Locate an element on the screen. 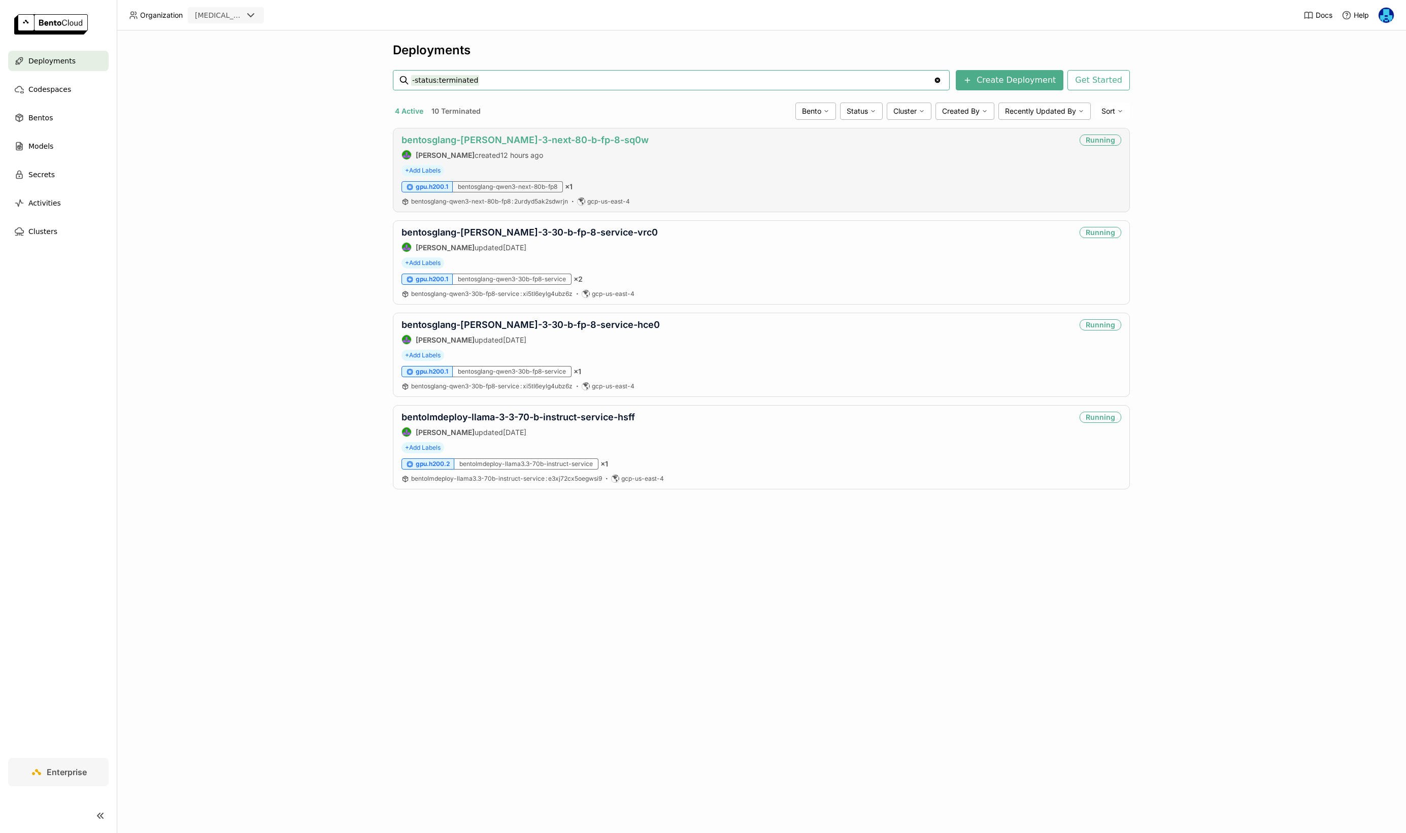 This screenshot has height=833, width=1406. span: Deployments is located at coordinates (52, 61).